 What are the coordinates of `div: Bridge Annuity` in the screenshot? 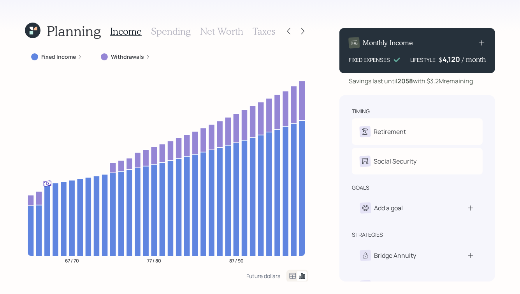 It's located at (395, 255).